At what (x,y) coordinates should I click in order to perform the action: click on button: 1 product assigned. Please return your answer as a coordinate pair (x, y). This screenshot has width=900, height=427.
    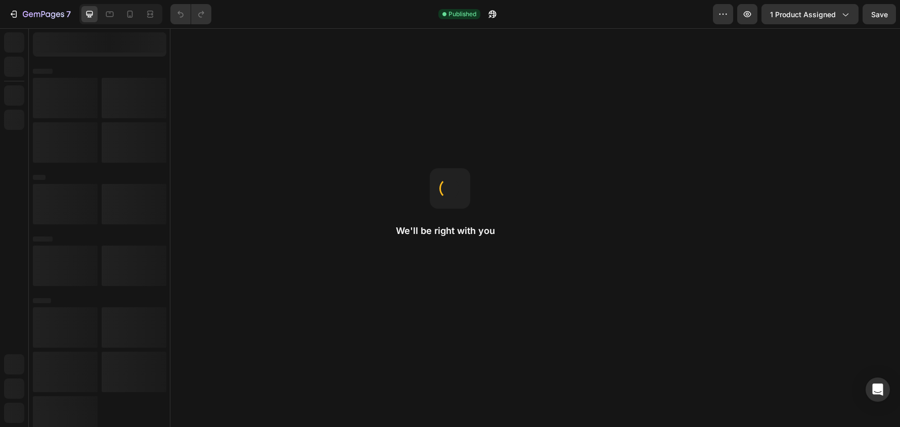
    Looking at the image, I should click on (810, 14).